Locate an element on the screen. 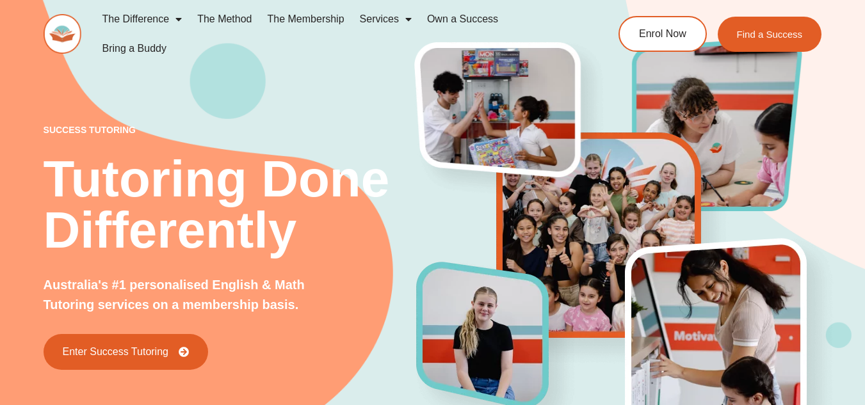 Image resolution: width=865 pixels, height=405 pixels. span: Enrol Now is located at coordinates (663, 34).